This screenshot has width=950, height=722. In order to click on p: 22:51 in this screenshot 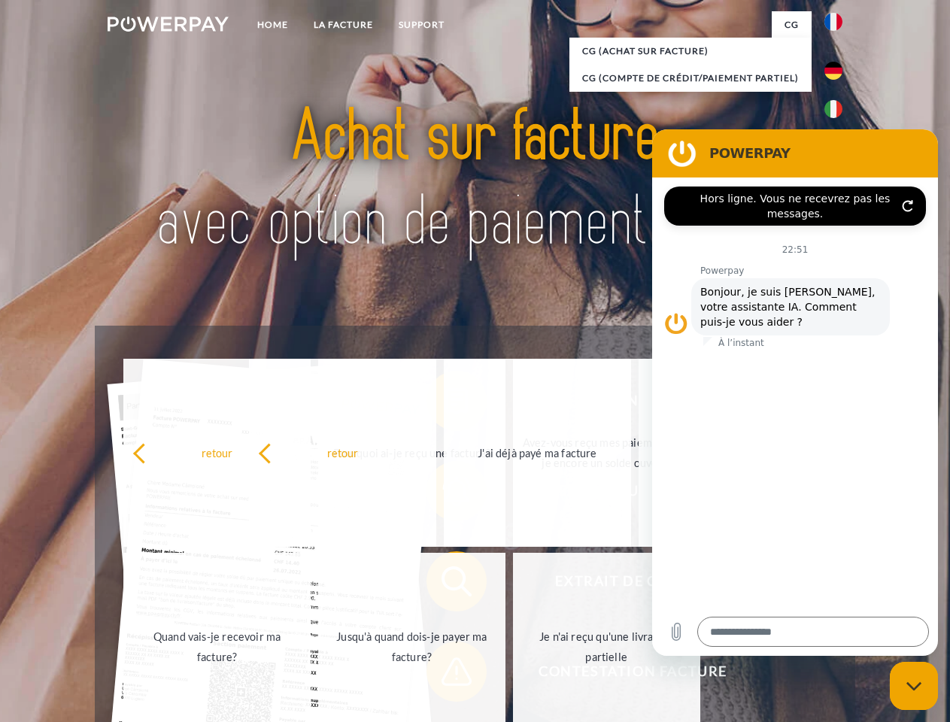, I will do `click(143, 120)`.